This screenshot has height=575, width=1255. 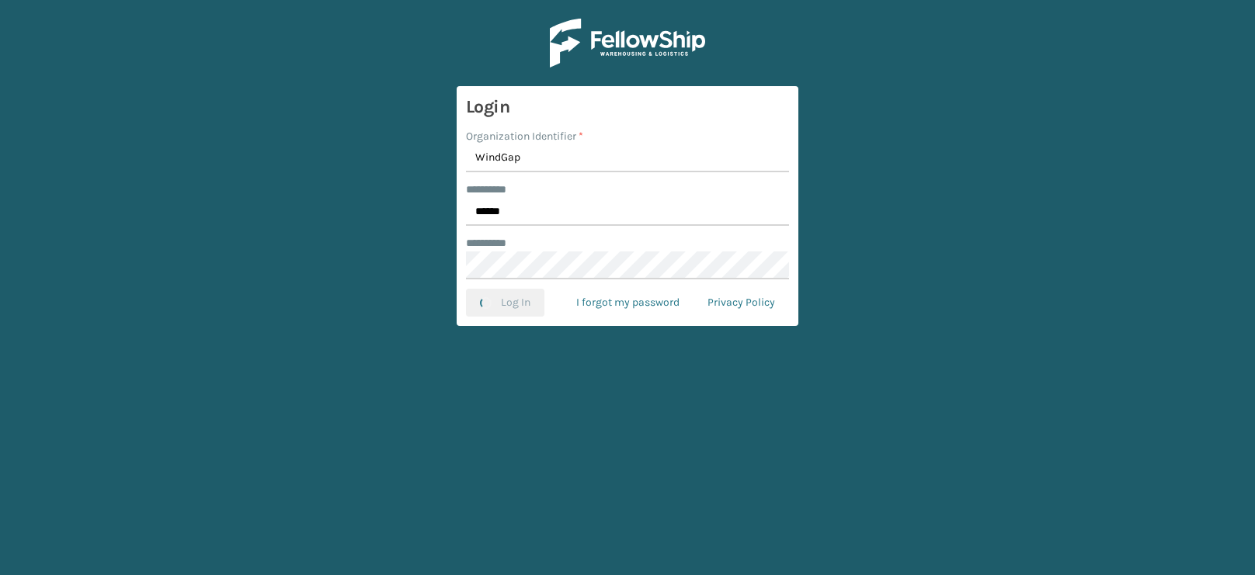 I want to click on h3: Login, so click(x=627, y=107).